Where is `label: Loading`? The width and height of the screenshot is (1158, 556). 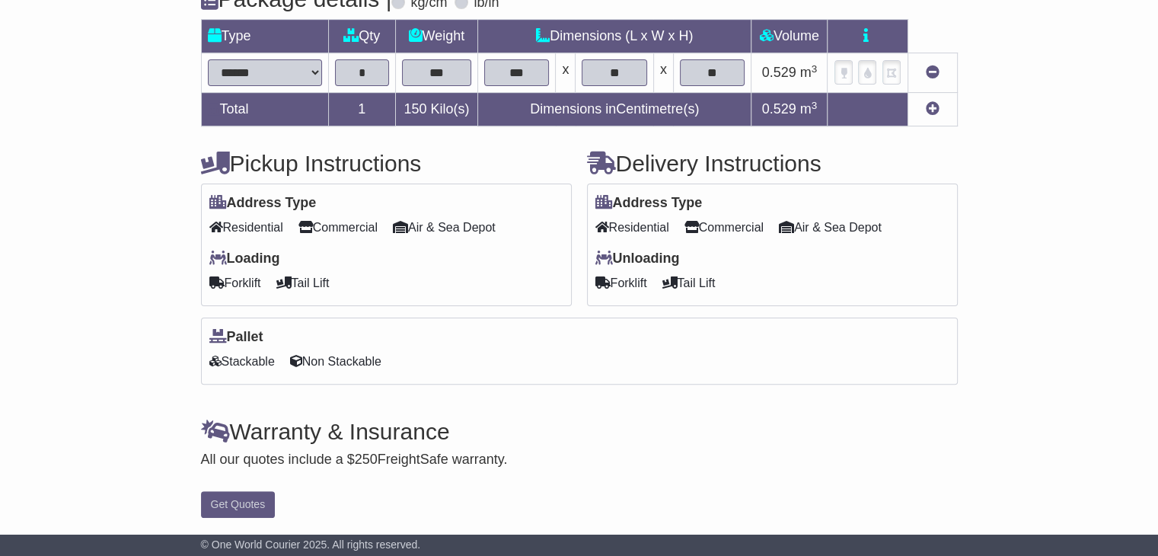 label: Loading is located at coordinates (244, 259).